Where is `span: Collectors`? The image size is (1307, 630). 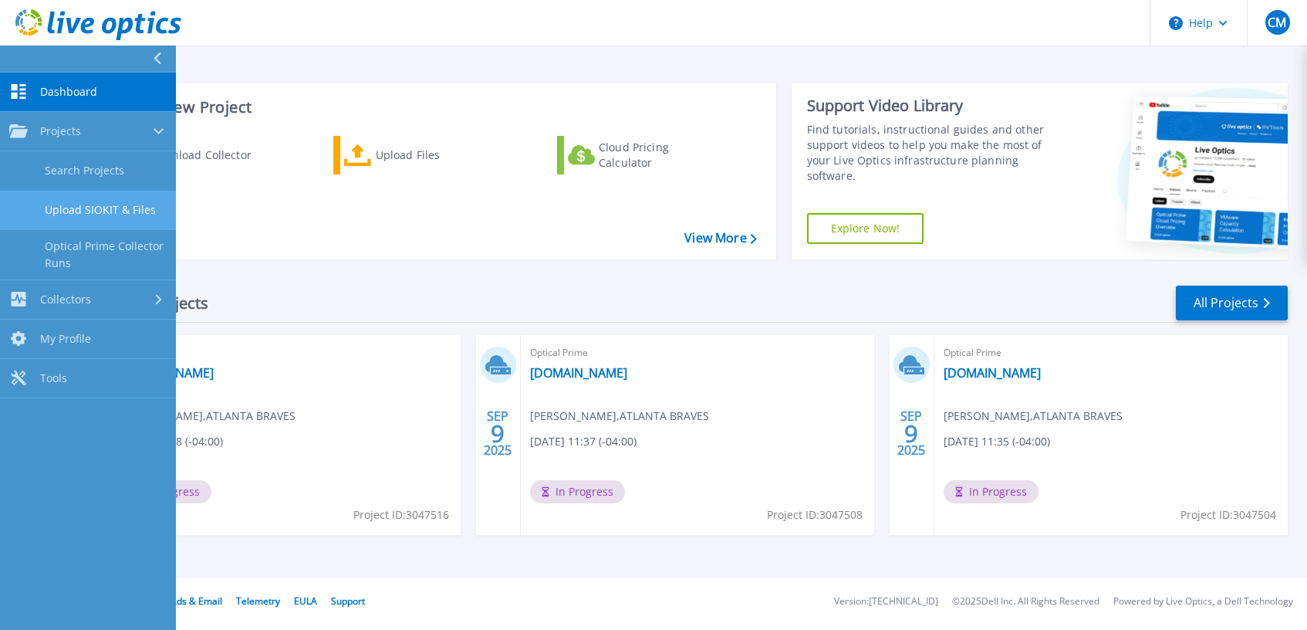
span: Collectors is located at coordinates (66, 299).